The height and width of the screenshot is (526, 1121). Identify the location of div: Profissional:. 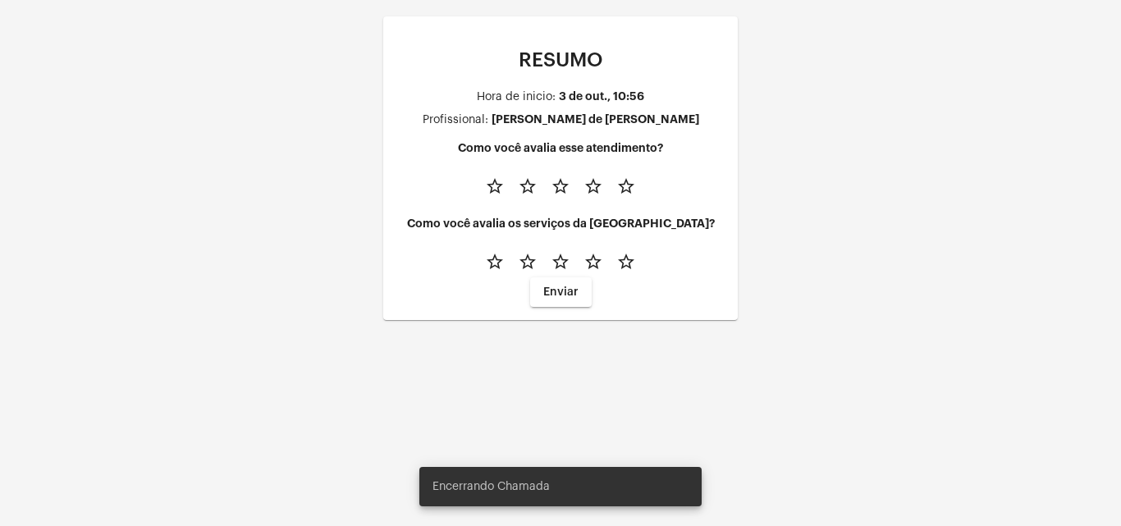
(455, 120).